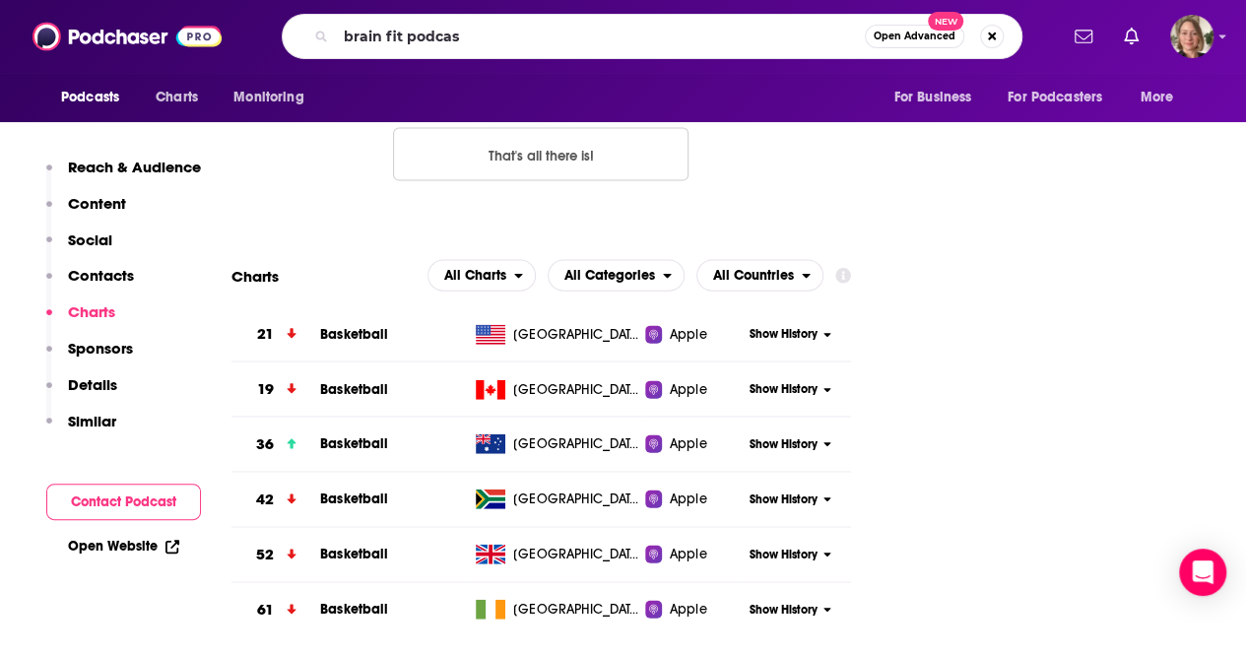 This screenshot has height=655, width=1246. I want to click on button: Nothing here., so click(541, 155).